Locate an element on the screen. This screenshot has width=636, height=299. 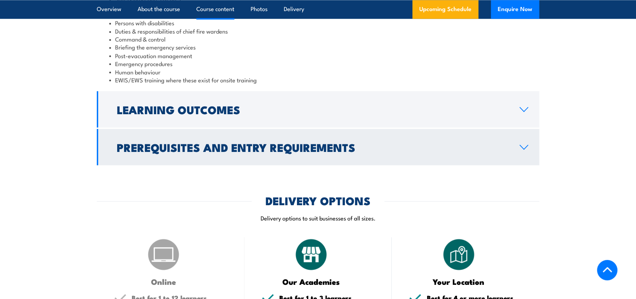
h2: Prerequisites and Entry Requirements is located at coordinates (312, 146).